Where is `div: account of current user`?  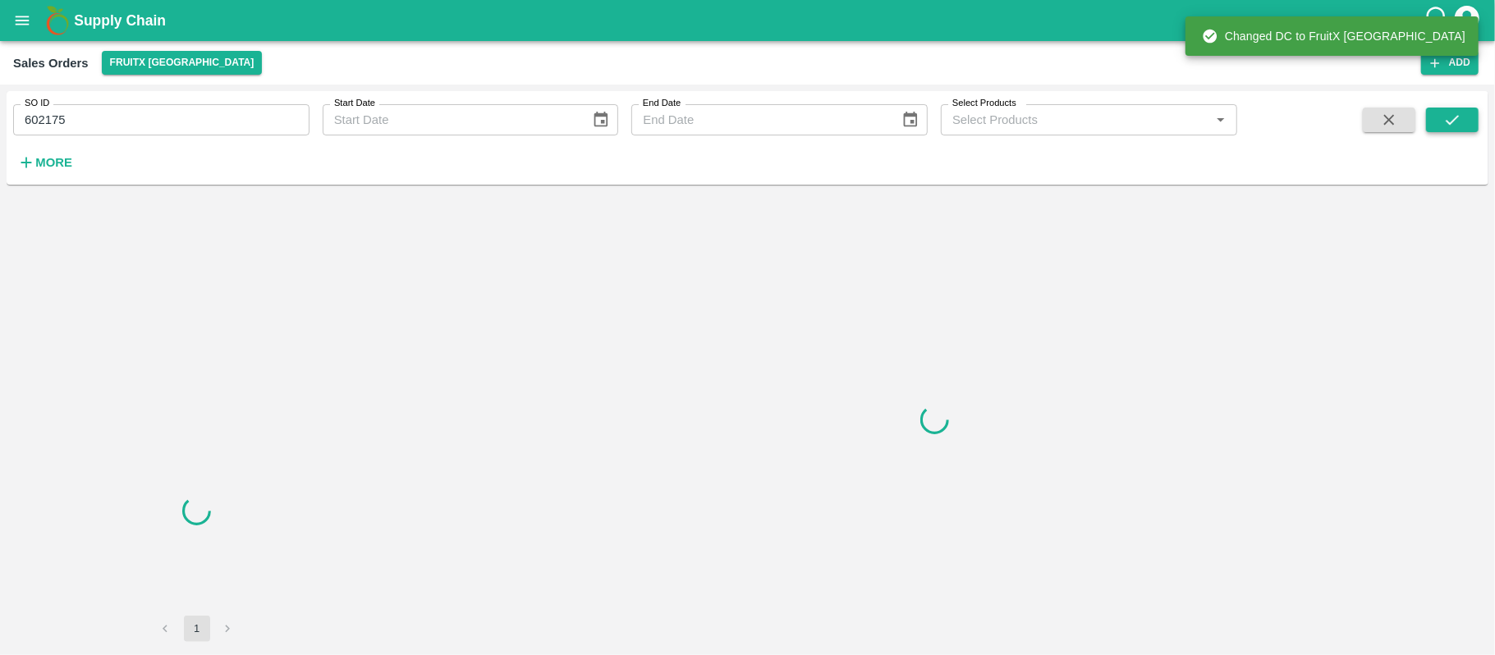 div: account of current user is located at coordinates (1467, 21).